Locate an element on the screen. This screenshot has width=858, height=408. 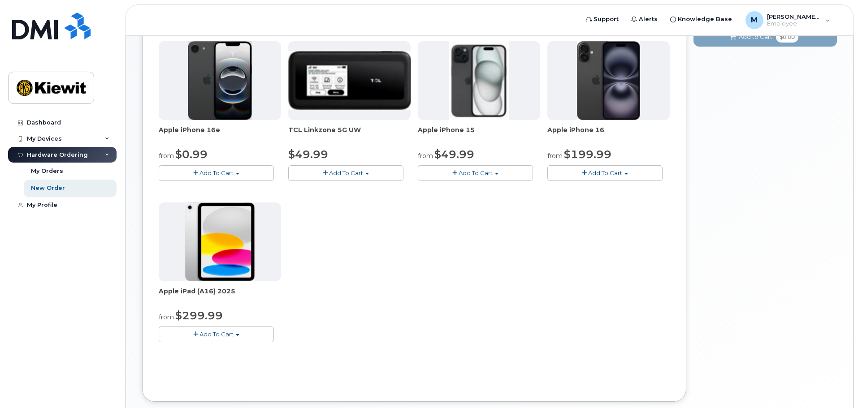
div: Apple iPhone 16e is located at coordinates (220, 134).